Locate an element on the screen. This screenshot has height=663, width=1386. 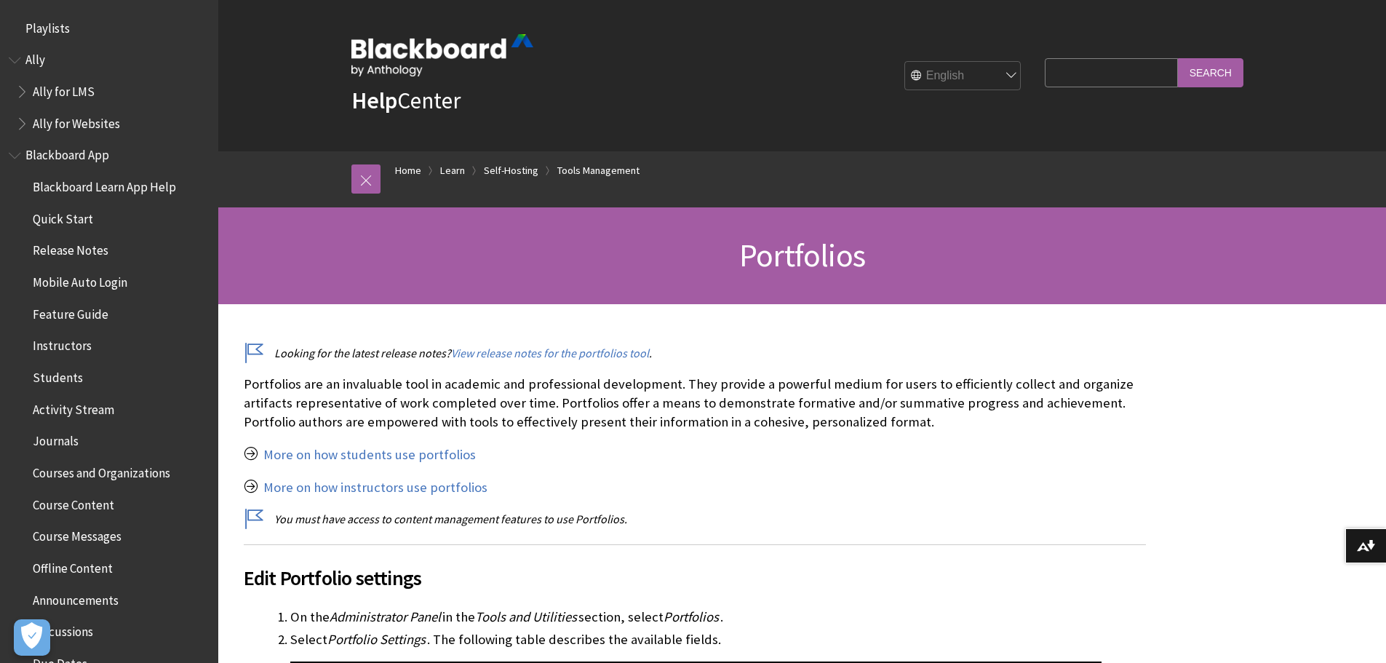
select: Site Language Selector is located at coordinates (964, 76).